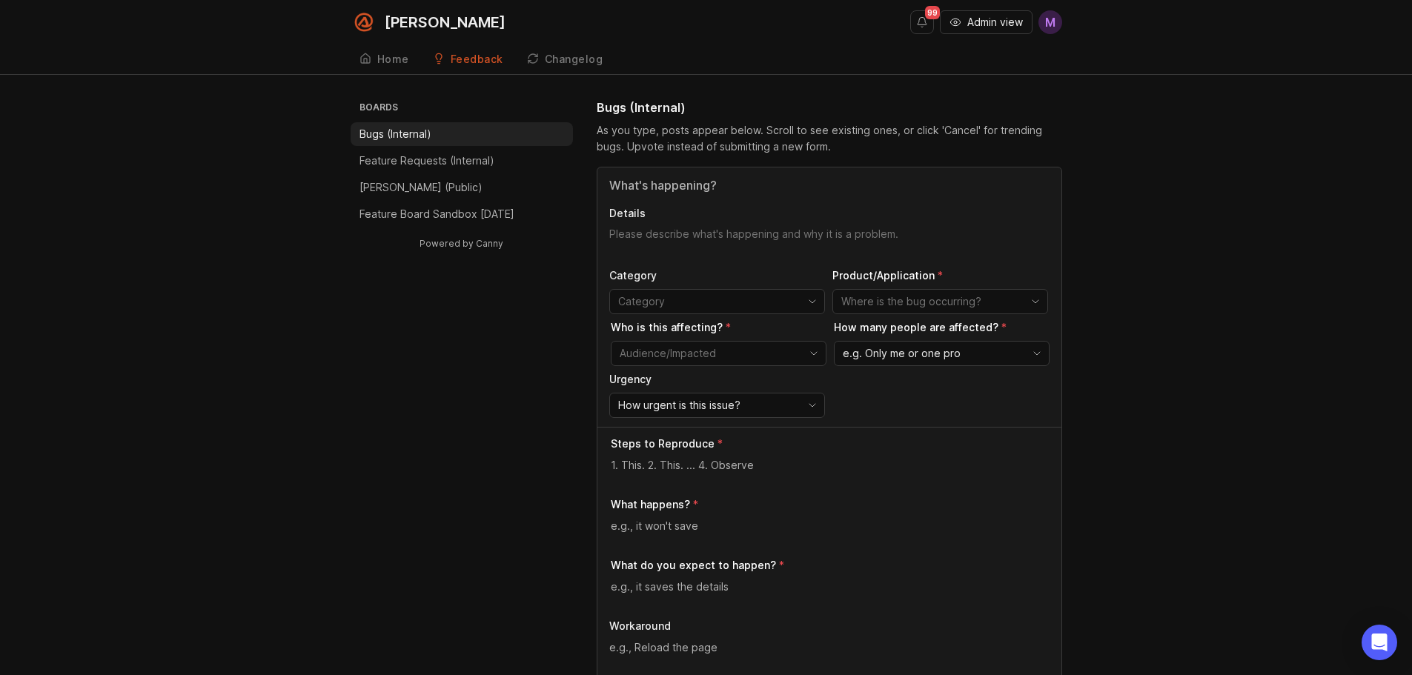  I want to click on input: Audience/Impacted, so click(710, 353).